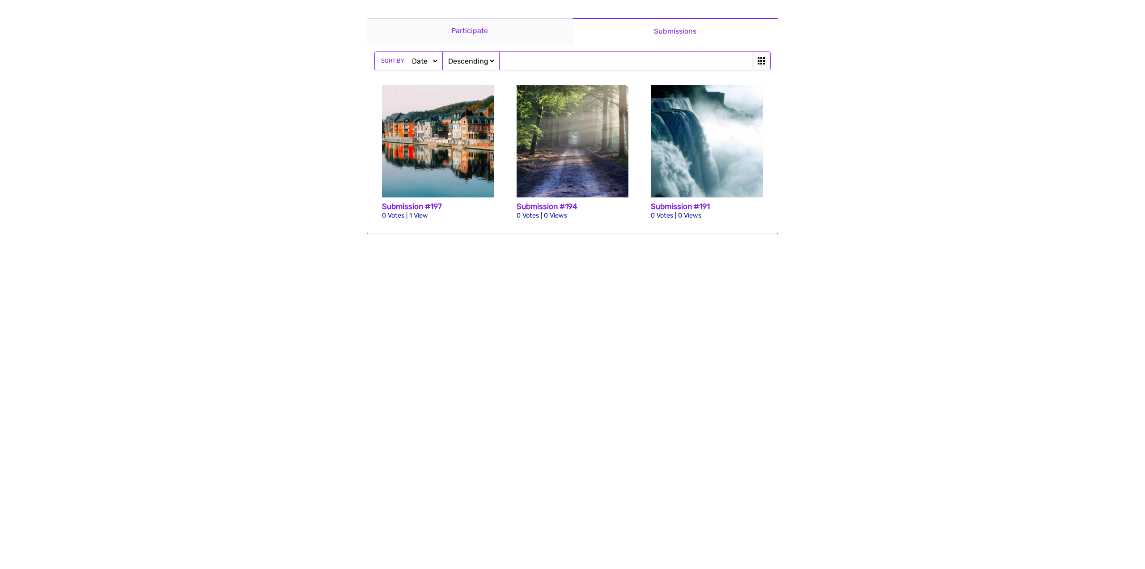  Describe the element at coordinates (393, 60) in the screenshot. I see `span: Sort by` at that location.